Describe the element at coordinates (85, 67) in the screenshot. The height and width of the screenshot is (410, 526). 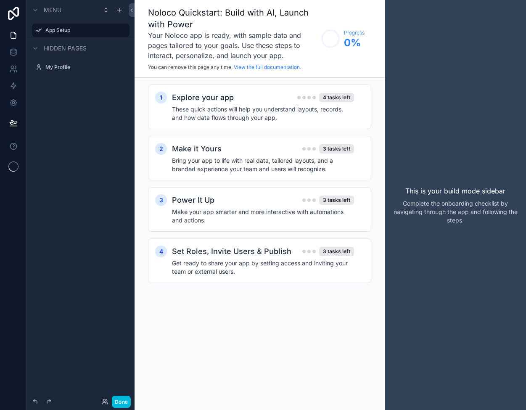
I see `label: My Profile` at that location.